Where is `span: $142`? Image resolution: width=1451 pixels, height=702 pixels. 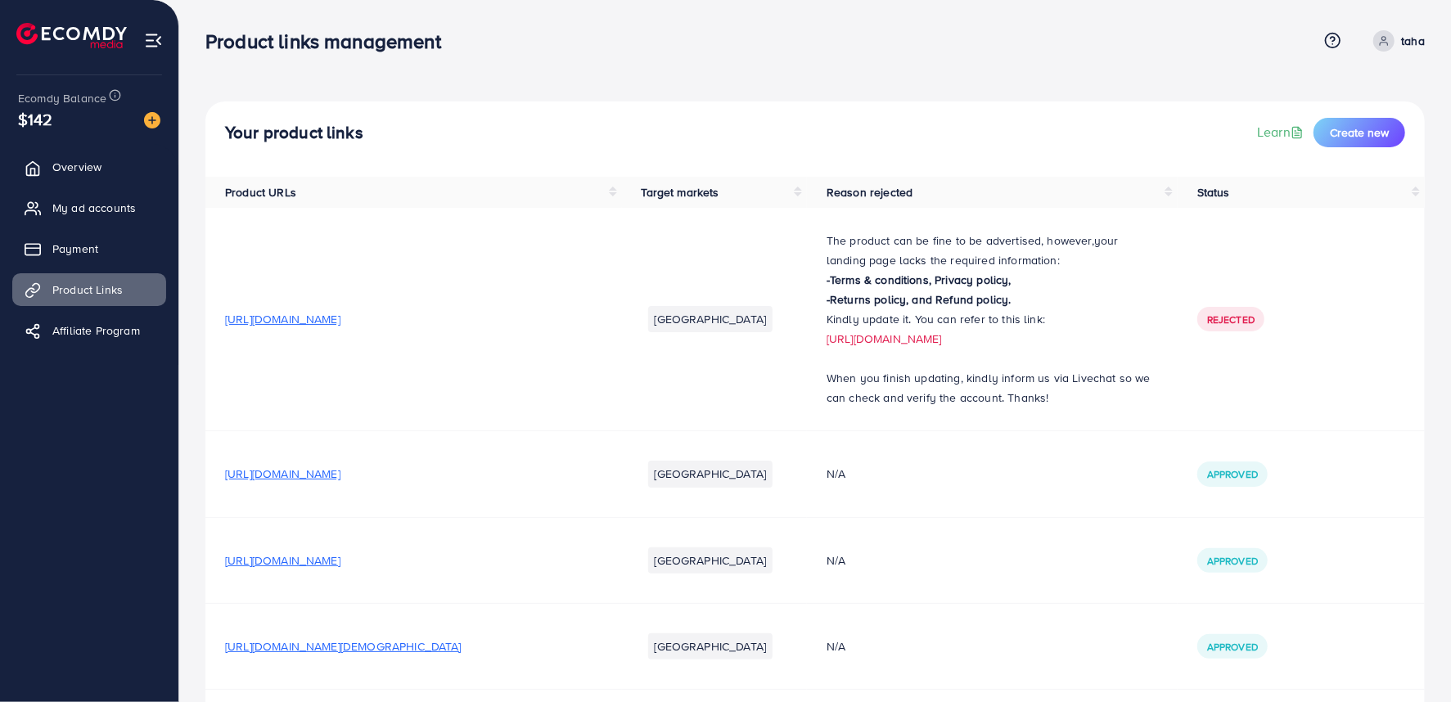
span: $142 is located at coordinates (35, 119).